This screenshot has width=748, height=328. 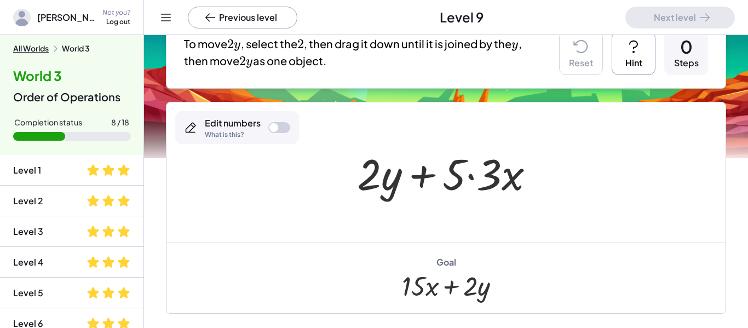 What do you see at coordinates (634, 53) in the screenshot?
I see `button: Hint` at bounding box center [634, 53].